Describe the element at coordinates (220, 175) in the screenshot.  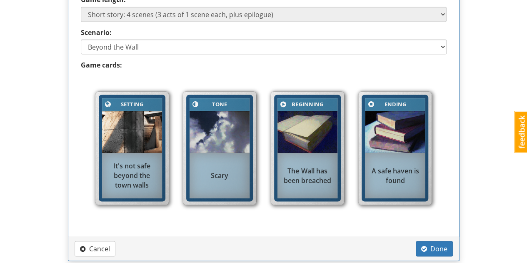
I see `div: Scary` at that location.